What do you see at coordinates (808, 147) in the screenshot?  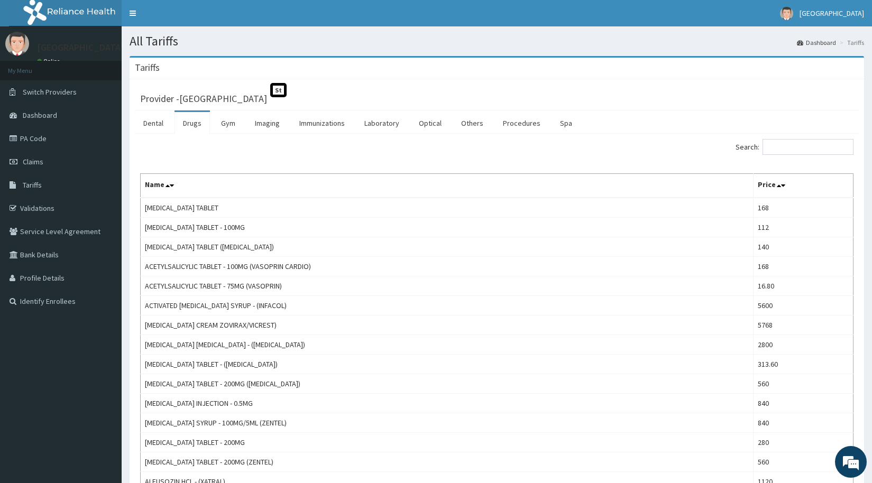 I see `input: Search:` at bounding box center [808, 147].